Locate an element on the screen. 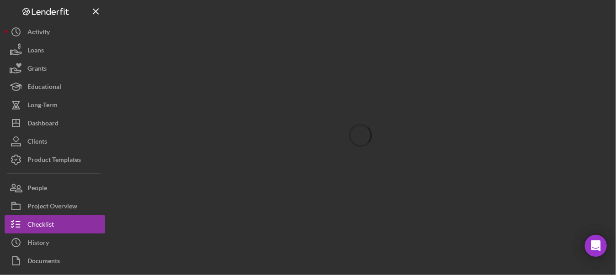  a: Product Templates is located at coordinates (55, 160).